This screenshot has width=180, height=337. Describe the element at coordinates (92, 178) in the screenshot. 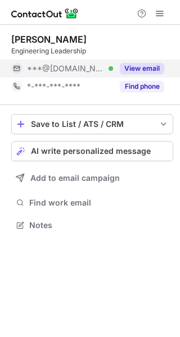

I see `button: Add to email campaign` at that location.